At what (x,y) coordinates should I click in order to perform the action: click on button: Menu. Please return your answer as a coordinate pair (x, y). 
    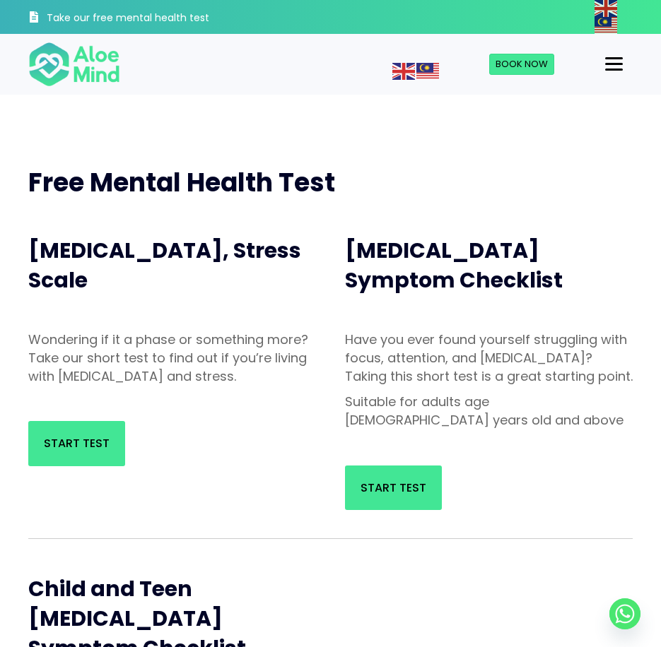
    Looking at the image, I should click on (614, 64).